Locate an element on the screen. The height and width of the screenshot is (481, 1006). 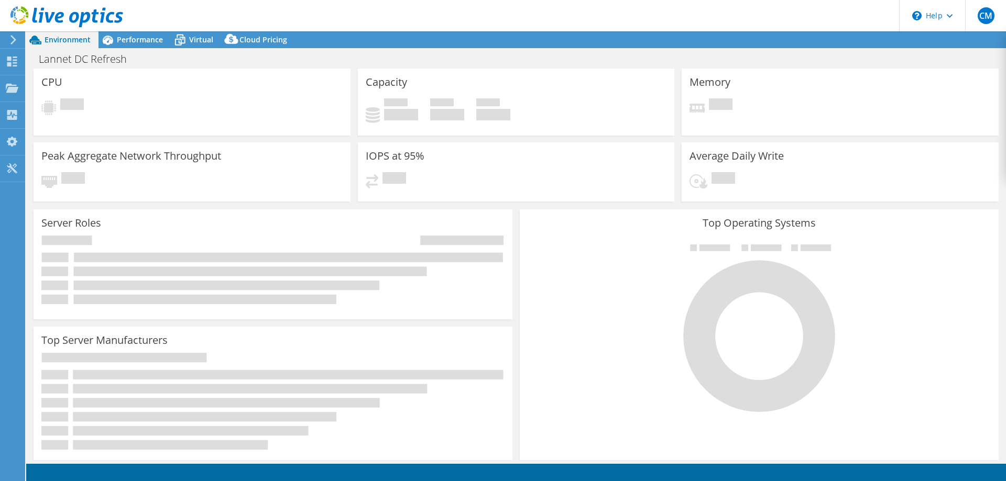
span: Total is located at coordinates (488, 104).